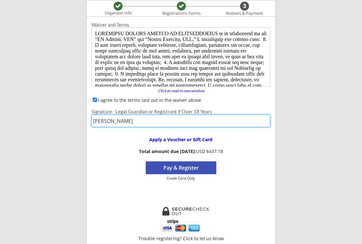 This screenshot has height=244, width=362. Describe the element at coordinates (181, 239) in the screenshot. I see `div: Trouble registering? Click to let us know` at that location.